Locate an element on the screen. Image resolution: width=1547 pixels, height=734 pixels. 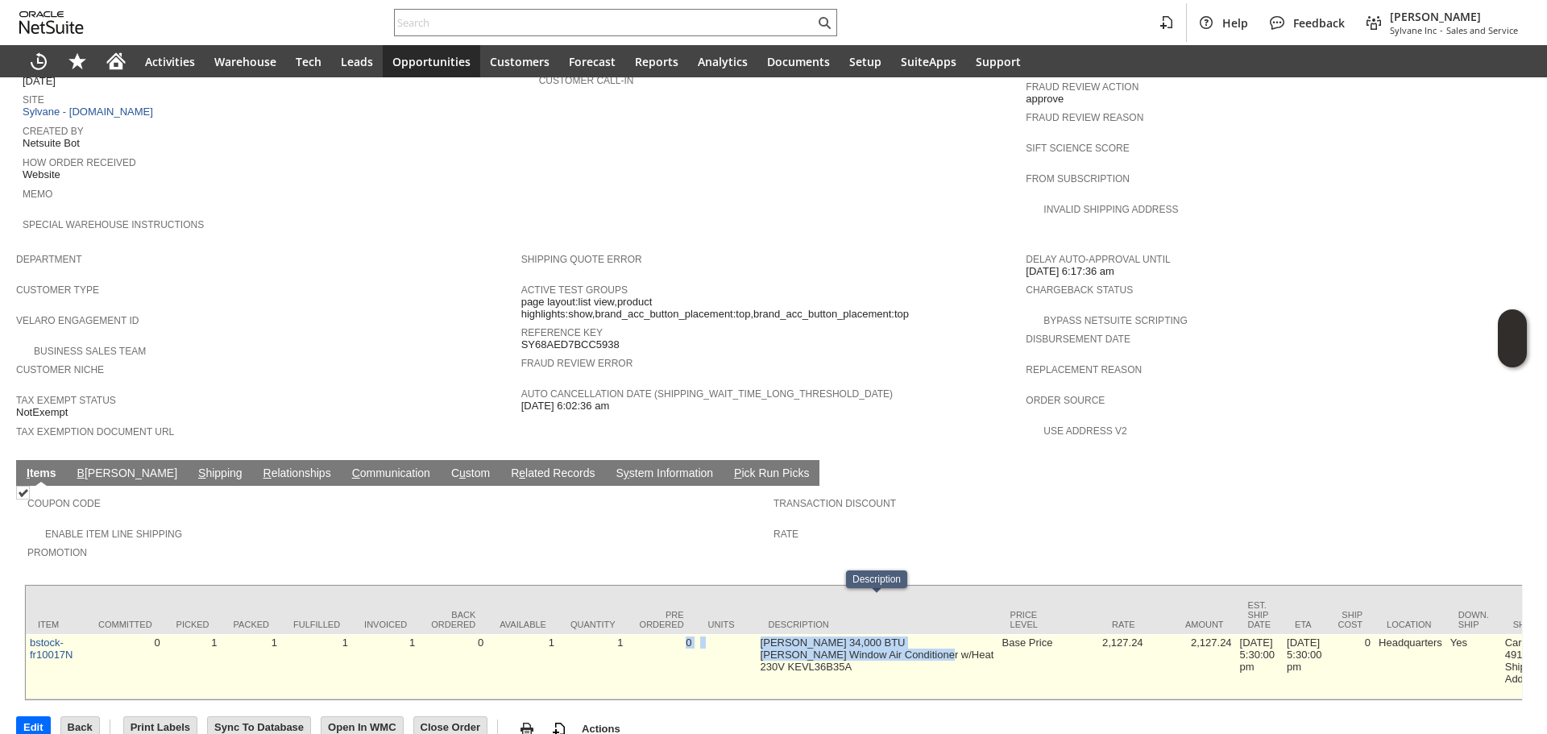
a: Shipping is located at coordinates (220, 474).